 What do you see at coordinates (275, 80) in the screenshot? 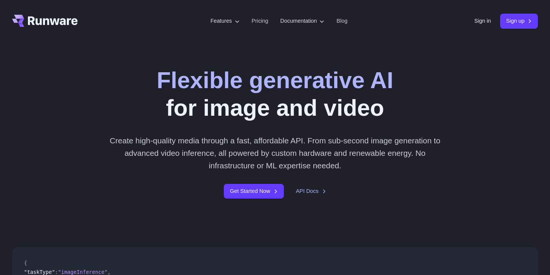
I see `strong: Flexible generative AI` at bounding box center [275, 80].